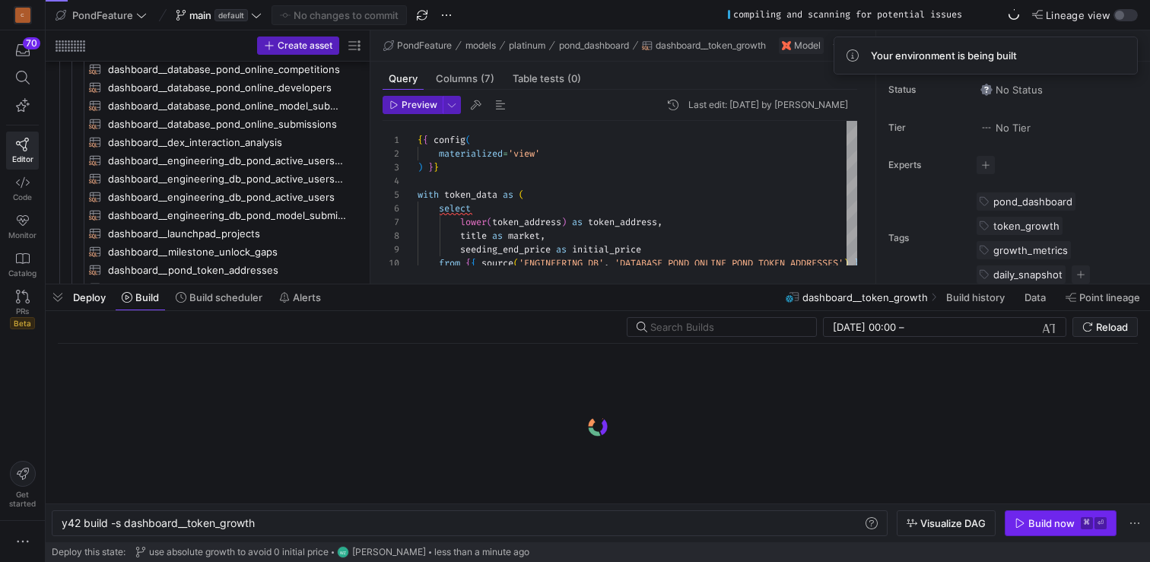  What do you see at coordinates (547, 78) in the screenshot?
I see `span: Table tests` at bounding box center [547, 78].